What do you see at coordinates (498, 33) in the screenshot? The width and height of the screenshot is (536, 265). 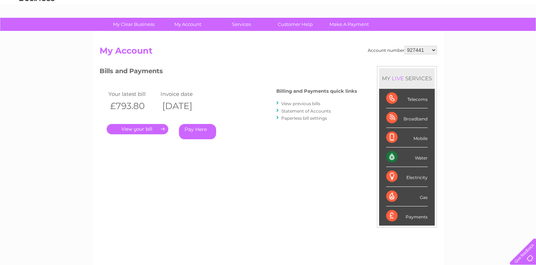 I see `a: Contact` at bounding box center [498, 33].